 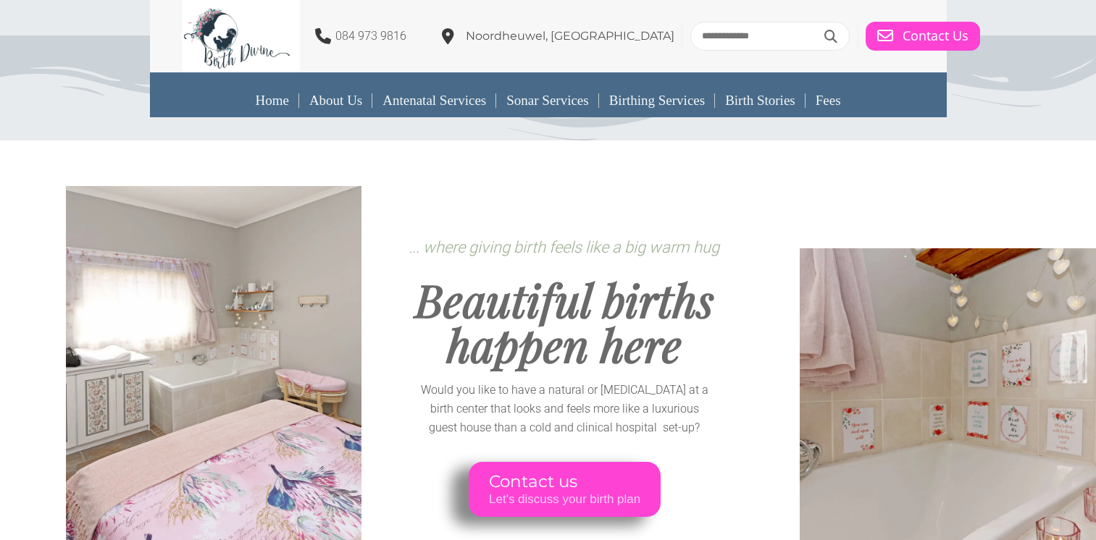 What do you see at coordinates (434, 101) in the screenshot?
I see `a: Antenatal Services` at bounding box center [434, 101].